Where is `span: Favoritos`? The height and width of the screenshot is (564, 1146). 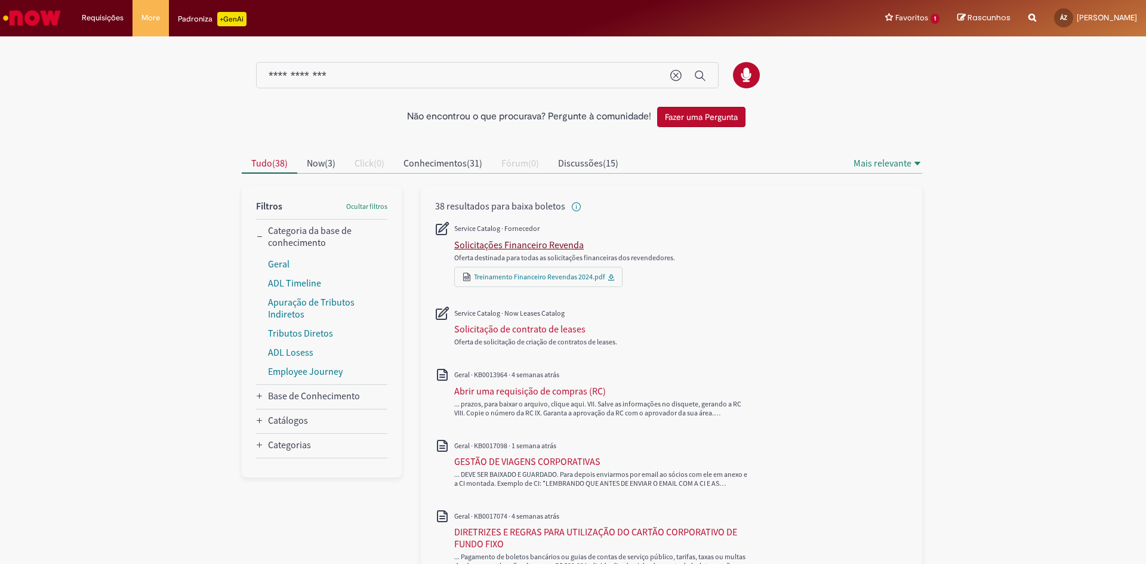
span: Favoritos is located at coordinates (912, 18).